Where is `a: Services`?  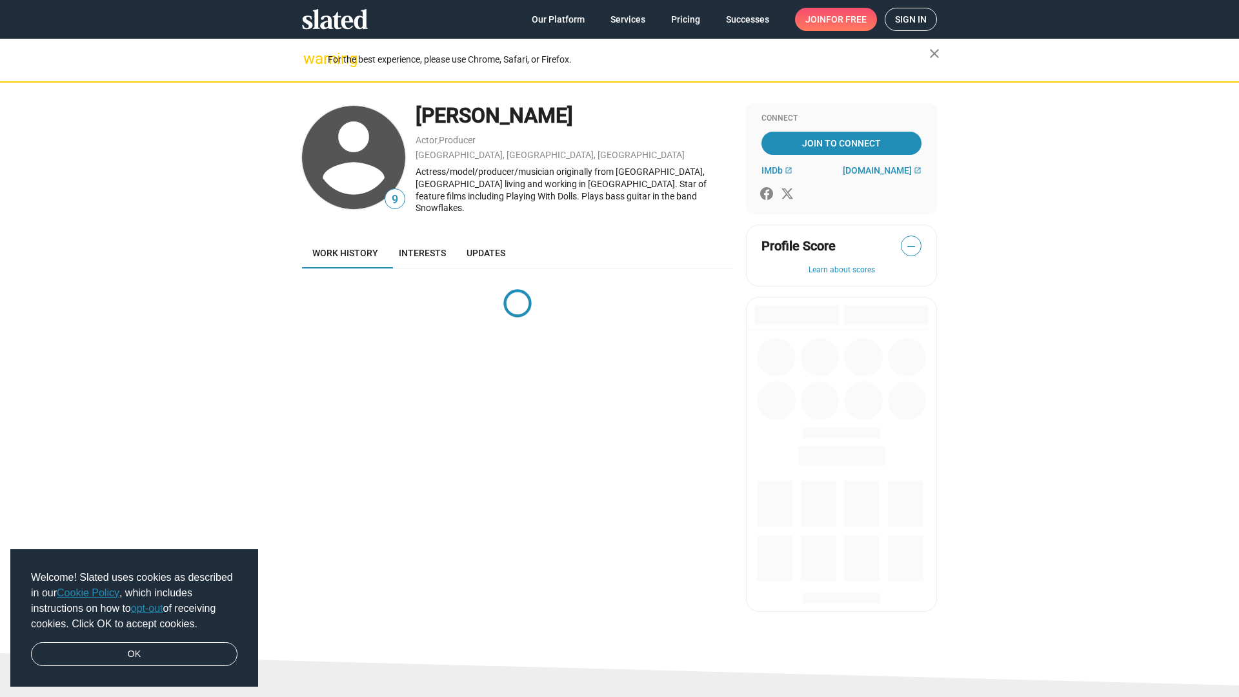 a: Services is located at coordinates (628, 19).